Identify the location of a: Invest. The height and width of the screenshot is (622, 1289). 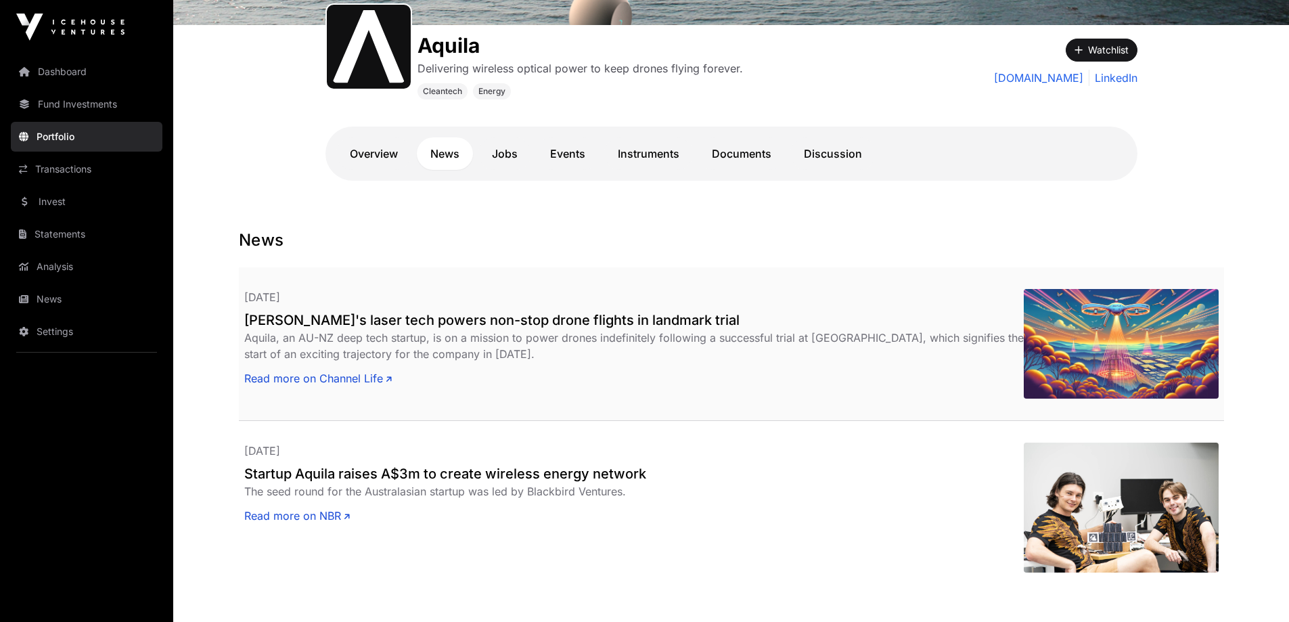
(87, 202).